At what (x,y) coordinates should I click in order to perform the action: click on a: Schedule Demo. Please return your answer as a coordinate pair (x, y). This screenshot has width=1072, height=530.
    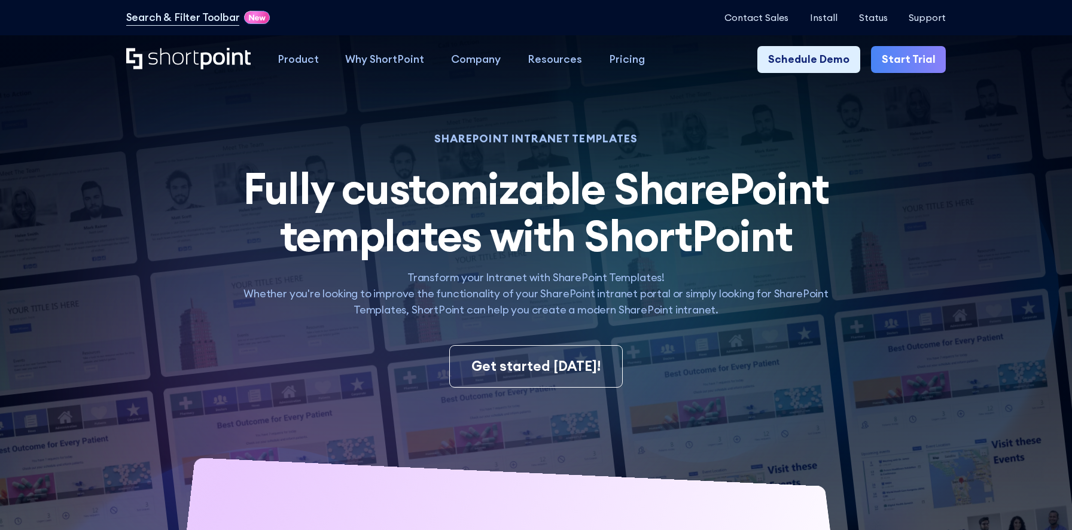
    Looking at the image, I should click on (809, 59).